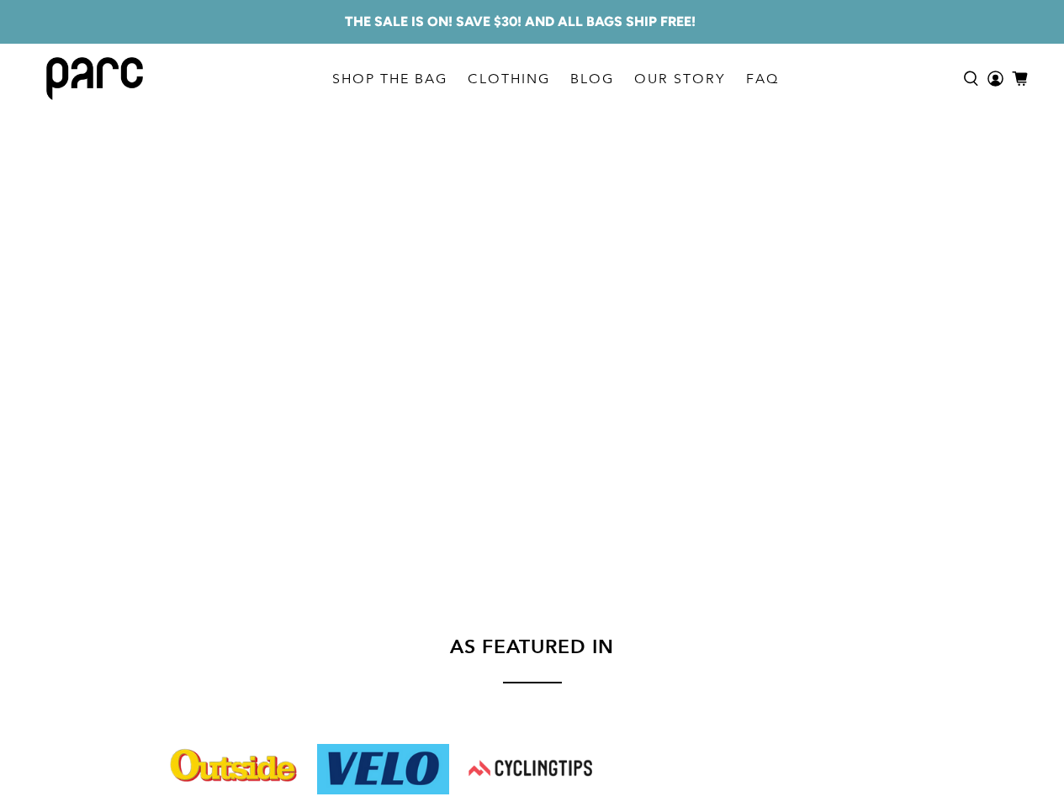  I want to click on a: parc bag logo, so click(94, 78).